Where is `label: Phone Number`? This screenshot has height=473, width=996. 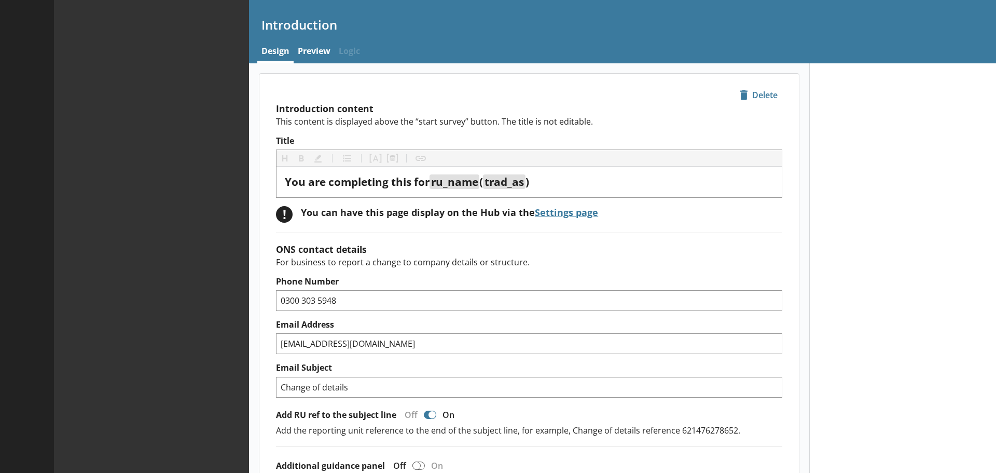
label: Phone Number is located at coordinates (529, 281).